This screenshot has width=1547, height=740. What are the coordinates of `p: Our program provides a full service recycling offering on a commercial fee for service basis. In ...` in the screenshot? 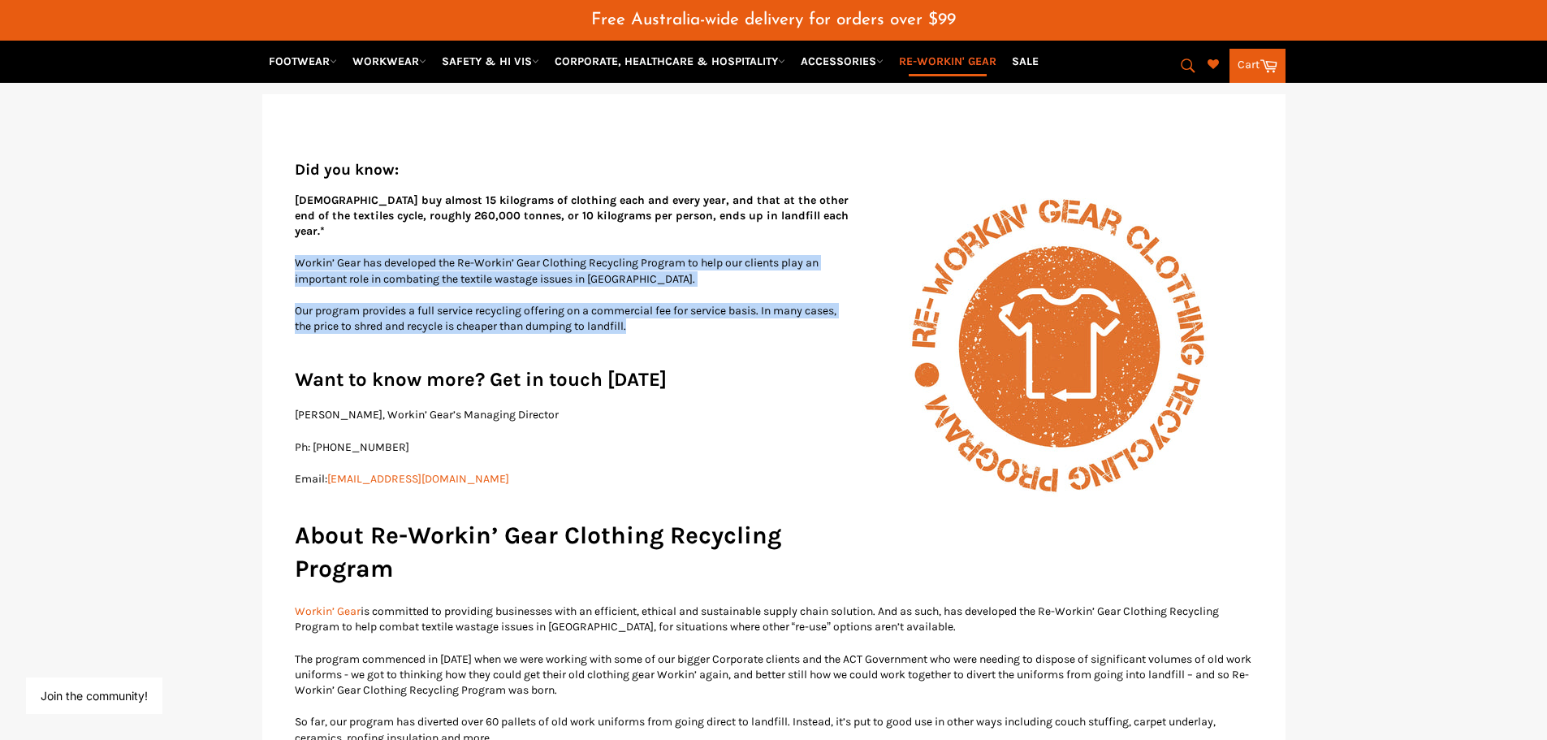 It's located at (774, 318).